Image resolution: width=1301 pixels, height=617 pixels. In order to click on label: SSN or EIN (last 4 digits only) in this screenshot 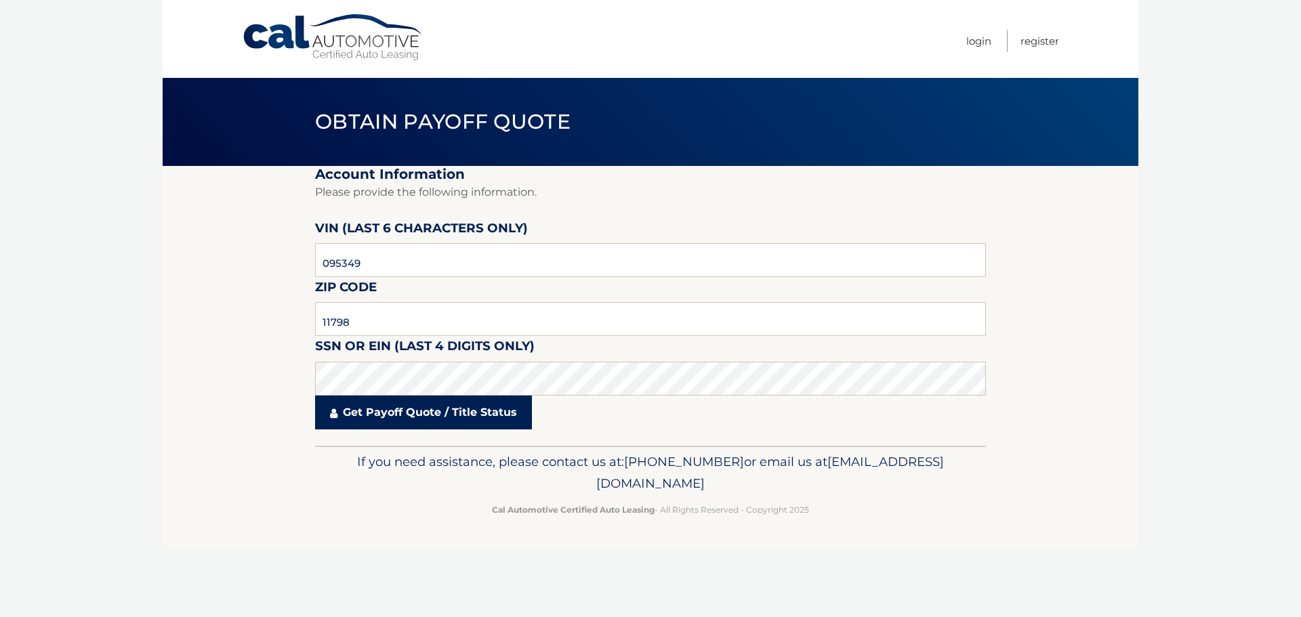, I will do `click(425, 348)`.